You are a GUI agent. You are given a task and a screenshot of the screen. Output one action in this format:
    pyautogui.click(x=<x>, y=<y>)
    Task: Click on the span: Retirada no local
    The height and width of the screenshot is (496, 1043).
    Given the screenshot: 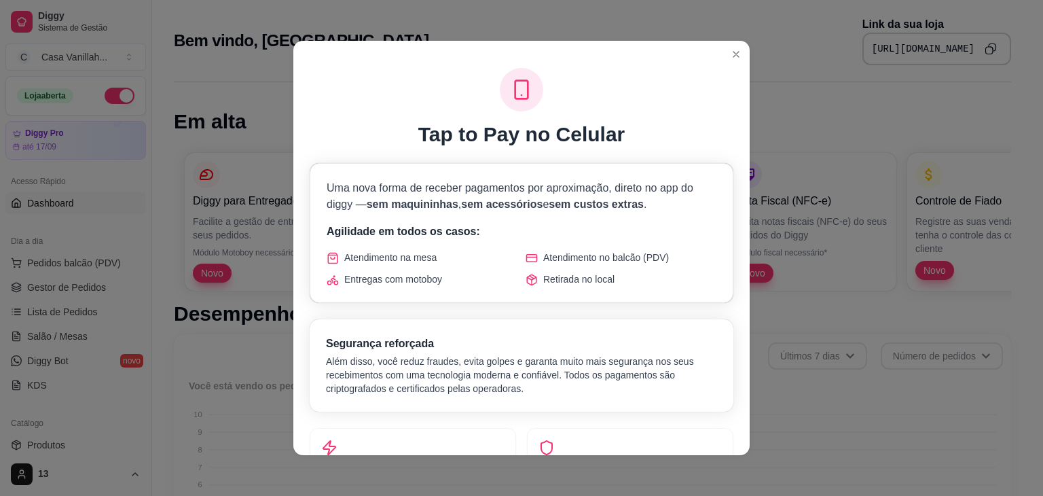 What is the action you would take?
    pyautogui.click(x=579, y=279)
    